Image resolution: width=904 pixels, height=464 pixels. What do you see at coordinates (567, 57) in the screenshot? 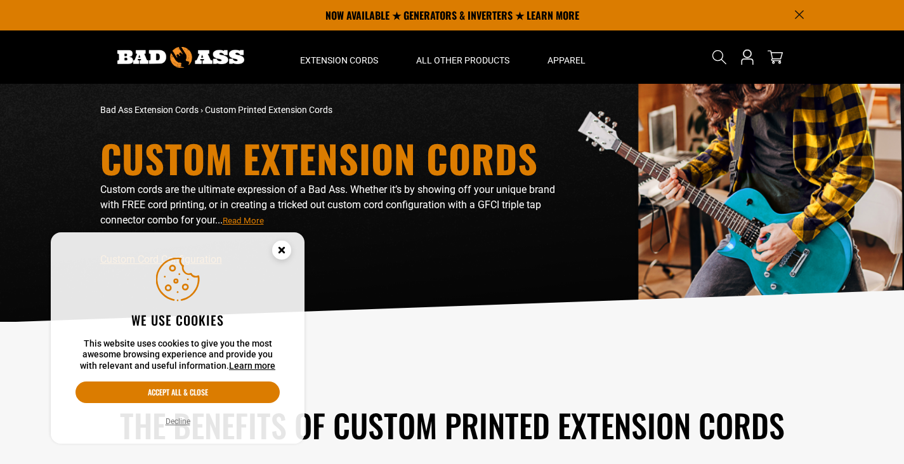
I see `summary: Apparel` at bounding box center [567, 57].